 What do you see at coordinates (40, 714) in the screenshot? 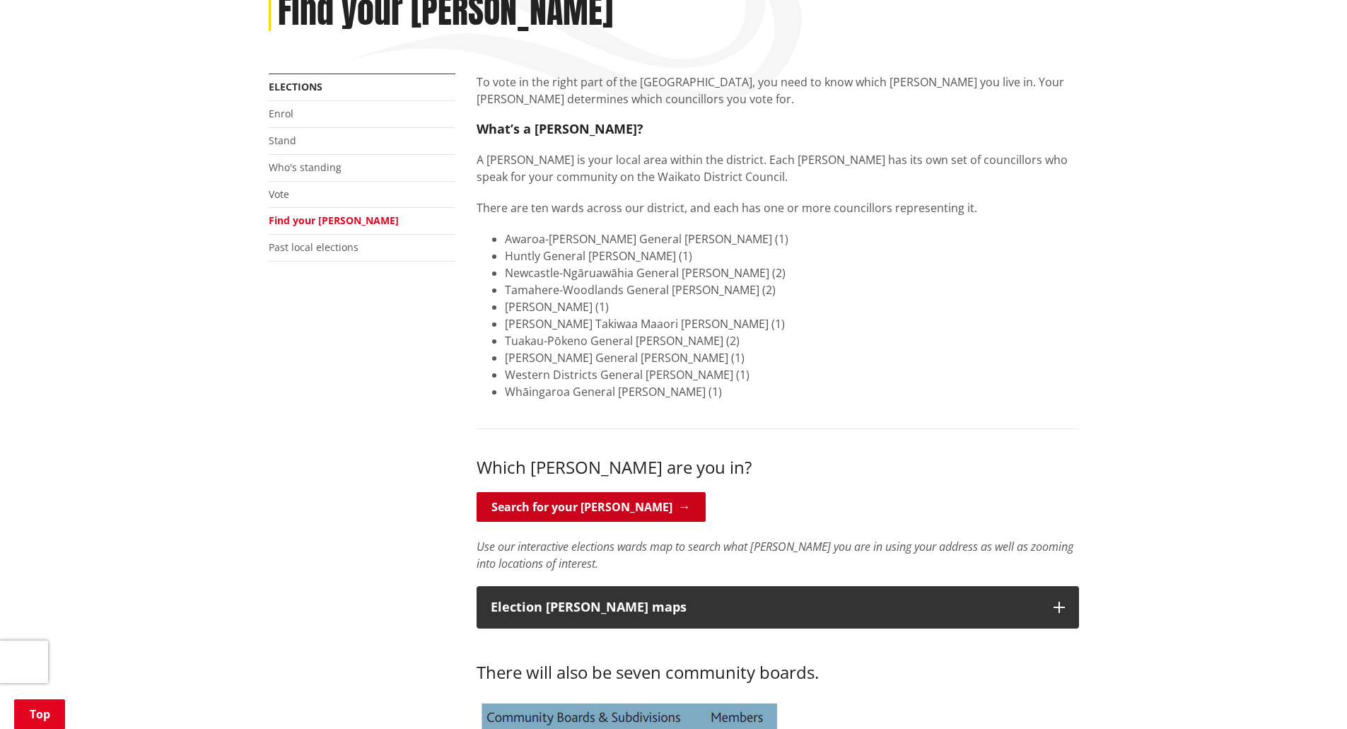
I see `a: Top` at bounding box center [40, 714].